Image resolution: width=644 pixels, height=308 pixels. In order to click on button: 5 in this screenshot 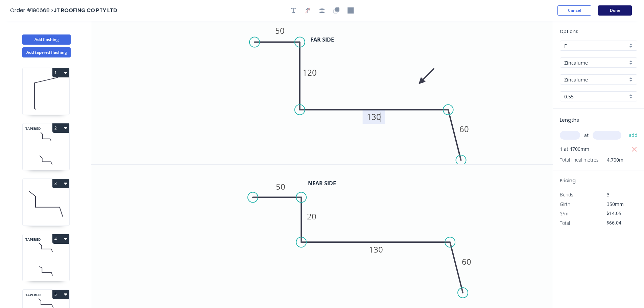, I will do `click(61, 295)`.